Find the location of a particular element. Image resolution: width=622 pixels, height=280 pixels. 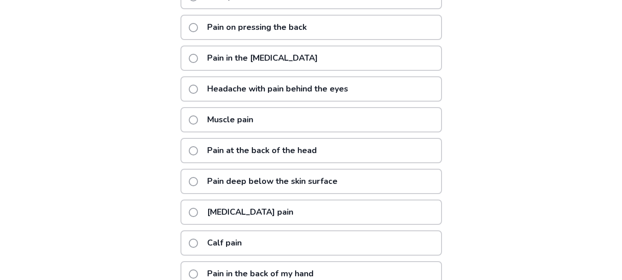

p: Pain on pressing the back is located at coordinates (257, 27).